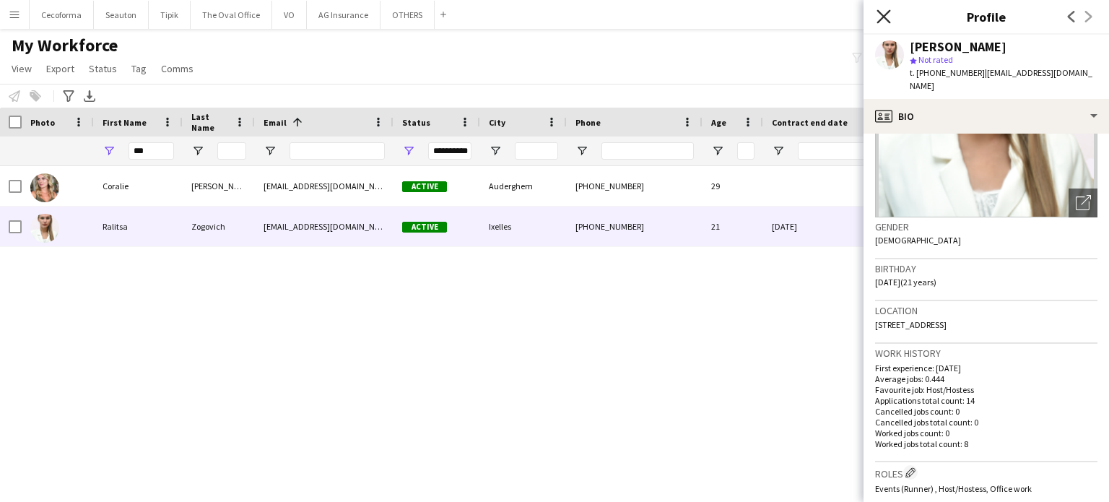  I want to click on span: First Name, so click(124, 122).